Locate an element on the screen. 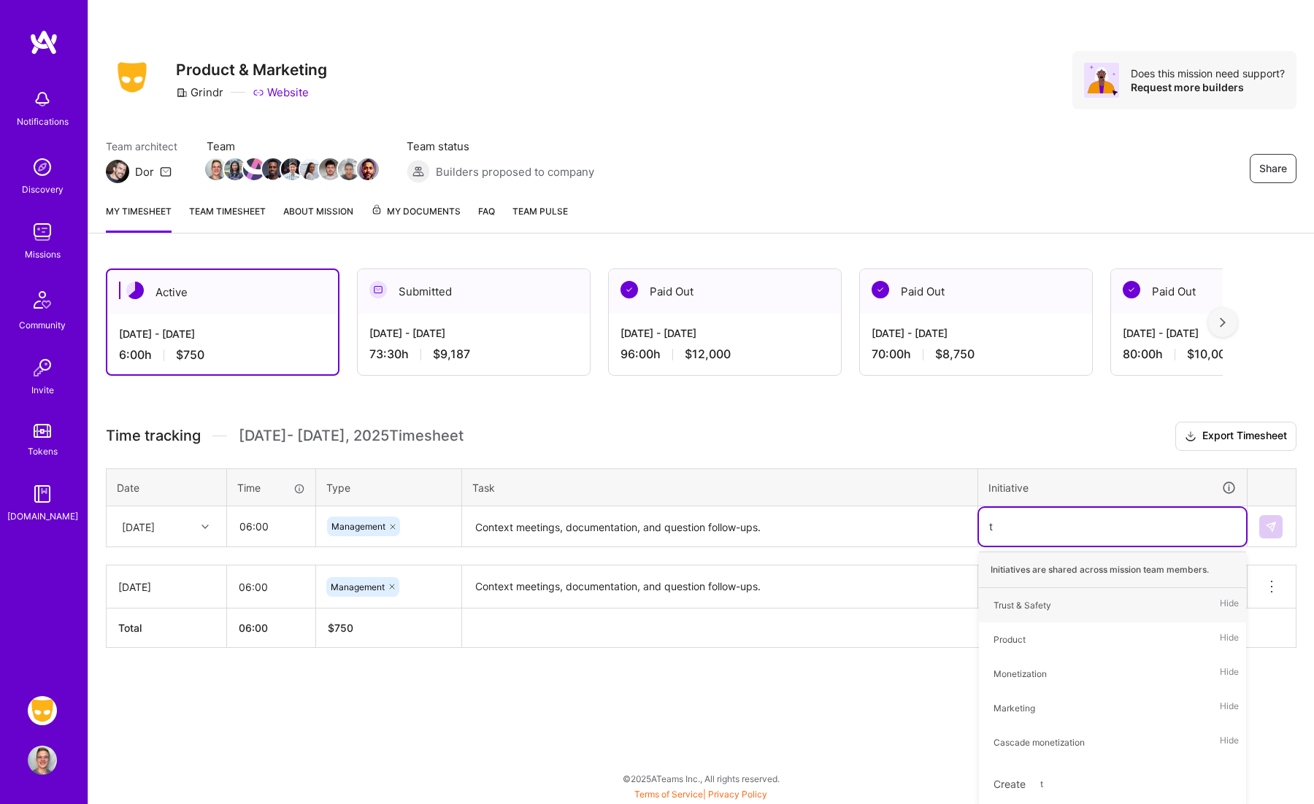  button: Share is located at coordinates (1273, 169).